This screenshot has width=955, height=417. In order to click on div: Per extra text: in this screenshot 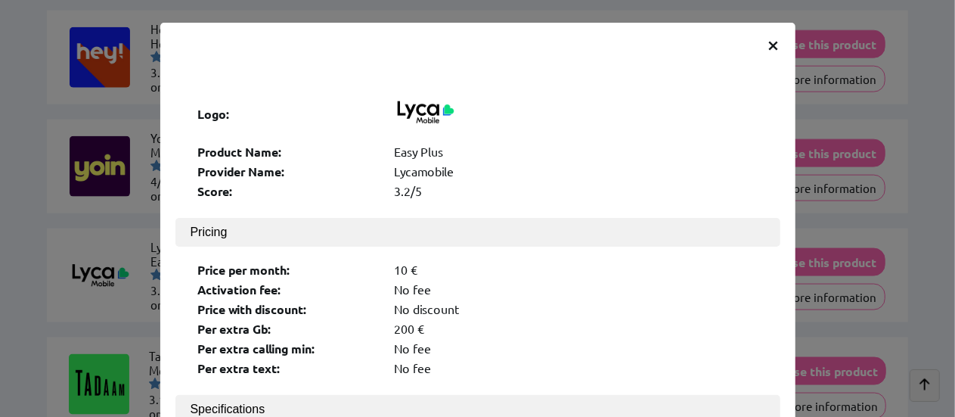, I will do `click(289, 368)`.